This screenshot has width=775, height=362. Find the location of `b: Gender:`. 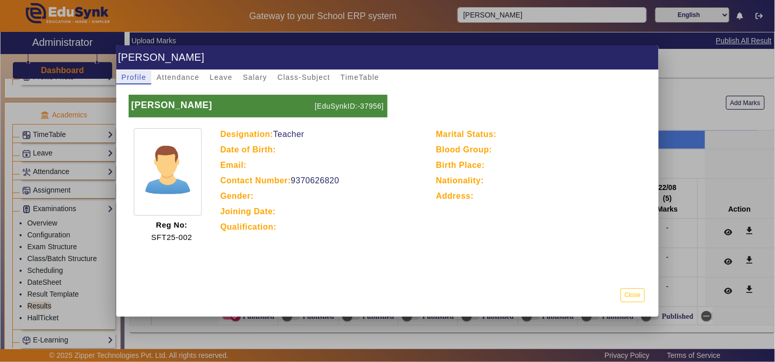

b: Gender: is located at coordinates (237, 196).